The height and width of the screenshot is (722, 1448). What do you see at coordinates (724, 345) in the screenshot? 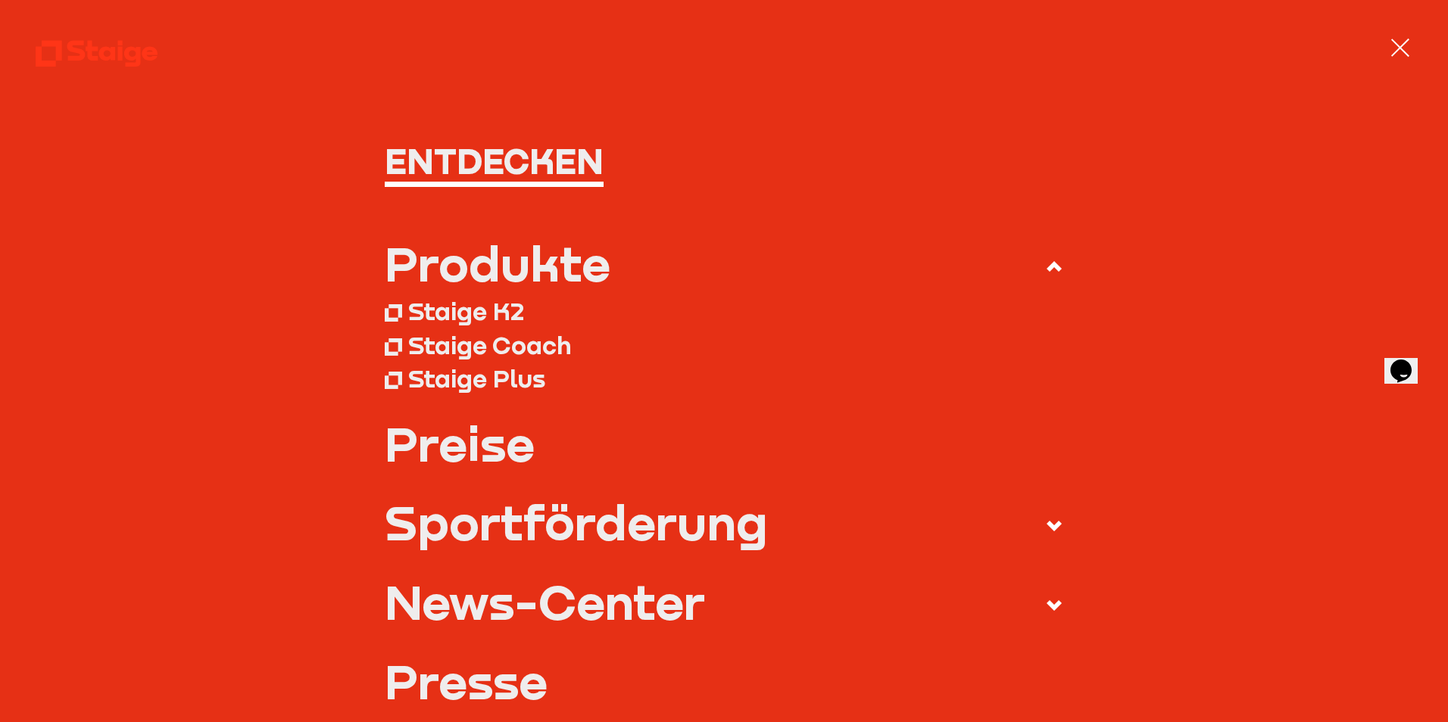
I see `a: Staige Coach` at bounding box center [724, 345].